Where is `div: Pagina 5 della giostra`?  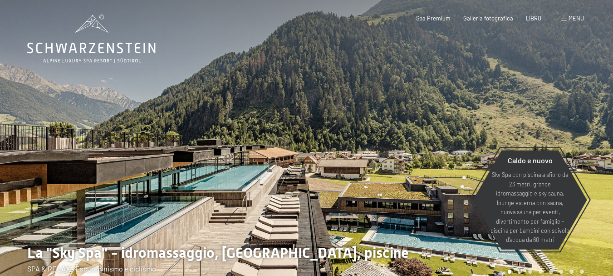
div: Pagina 5 della giostra is located at coordinates (551, 271).